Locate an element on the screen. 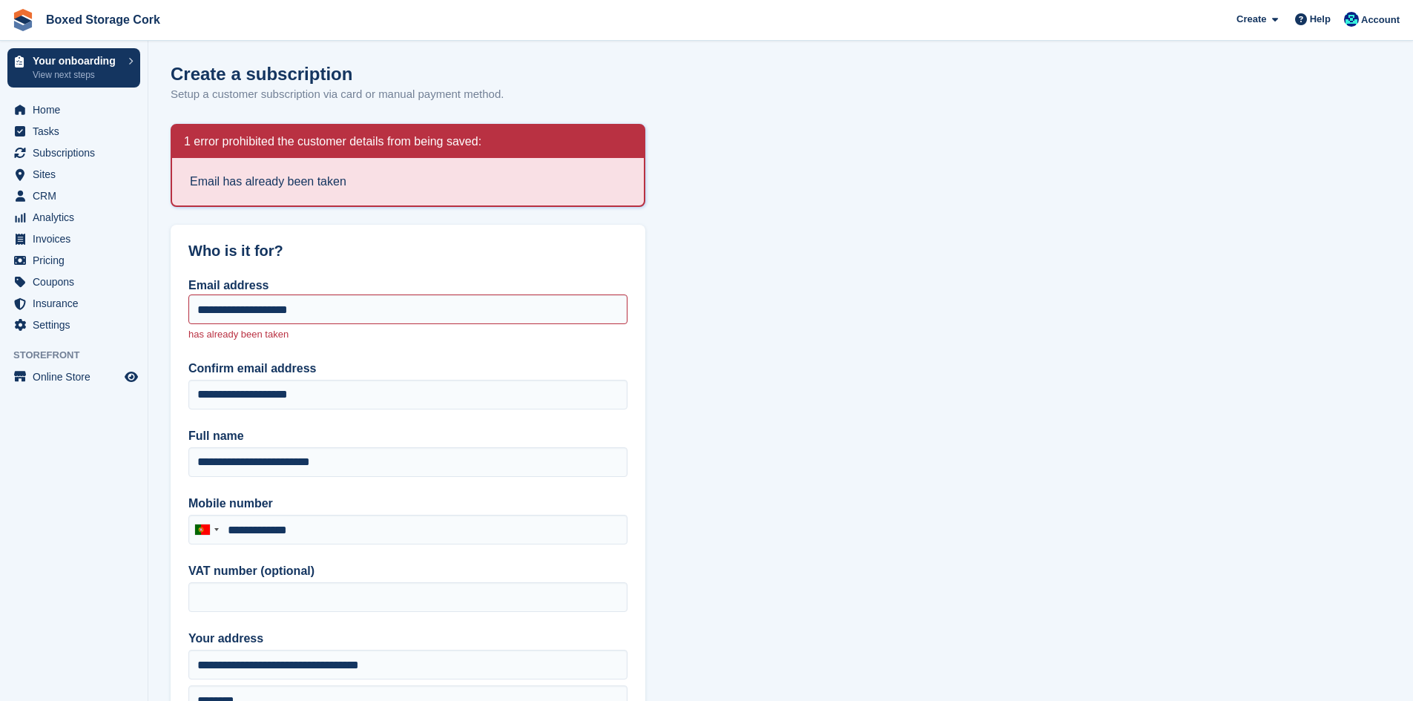 The height and width of the screenshot is (701, 1413). label: Full name is located at coordinates (408, 436).